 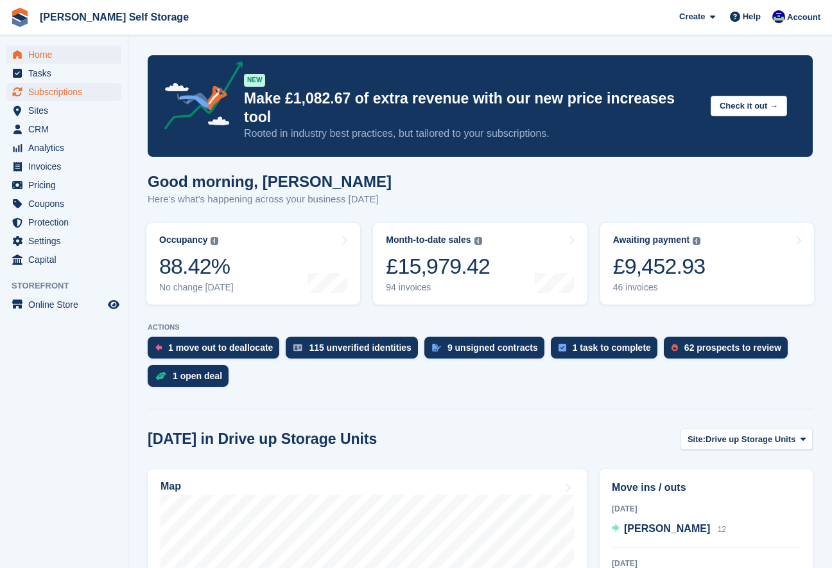 What do you see at coordinates (438, 287) in the screenshot?
I see `div: 94 invoices` at bounding box center [438, 287].